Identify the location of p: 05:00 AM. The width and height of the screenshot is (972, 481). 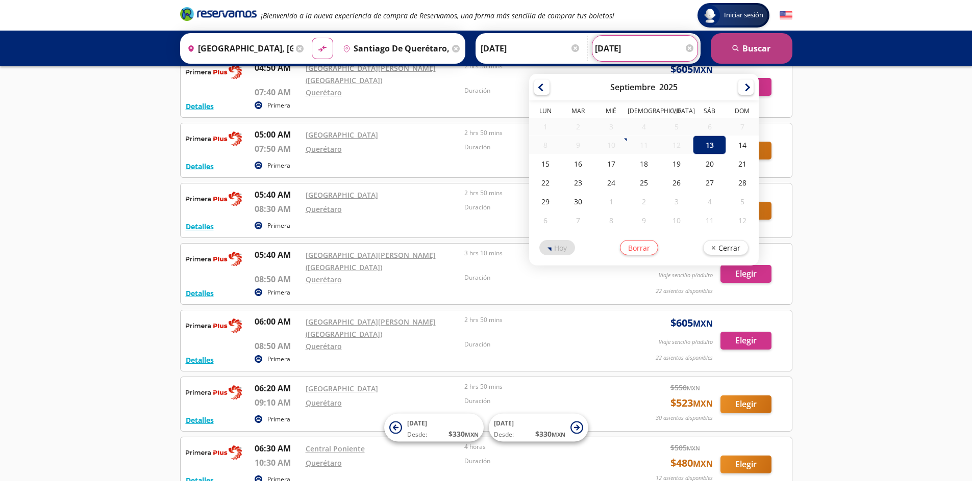
(277, 135).